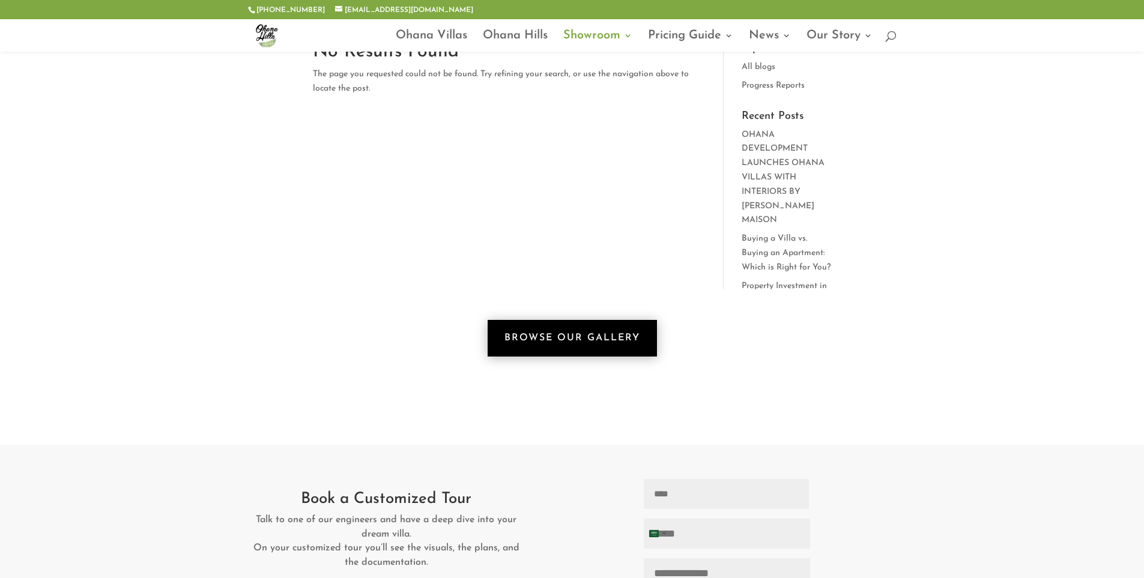  Describe the element at coordinates (386, 555) in the screenshot. I see `span: On your customized tour you’ll see the visuals, the plans, and the documentation.` at that location.